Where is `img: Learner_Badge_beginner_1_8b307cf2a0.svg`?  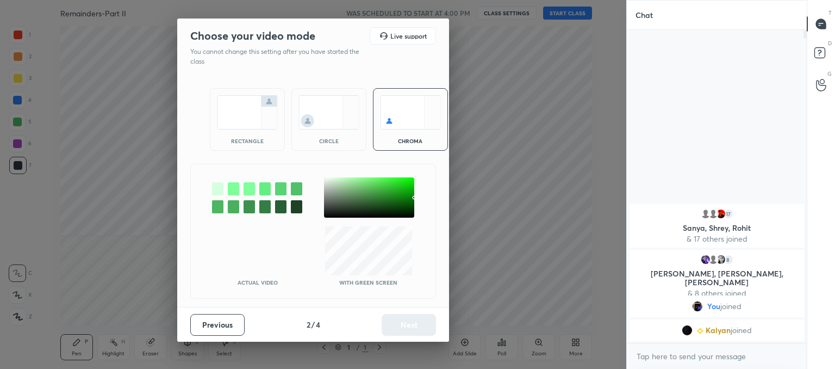
img: Learner_Badge_beginner_1_8b307cf2a0.svg is located at coordinates (700, 331).